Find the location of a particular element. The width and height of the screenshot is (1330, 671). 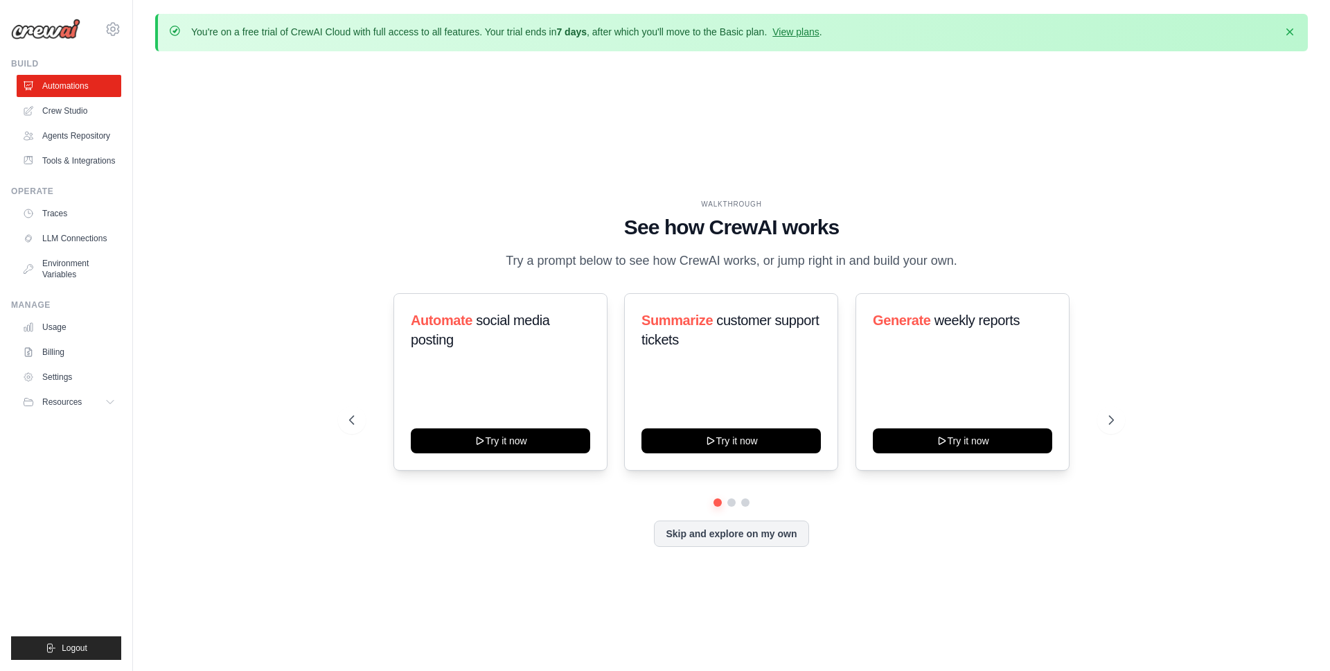

div: Build is located at coordinates (66, 64).